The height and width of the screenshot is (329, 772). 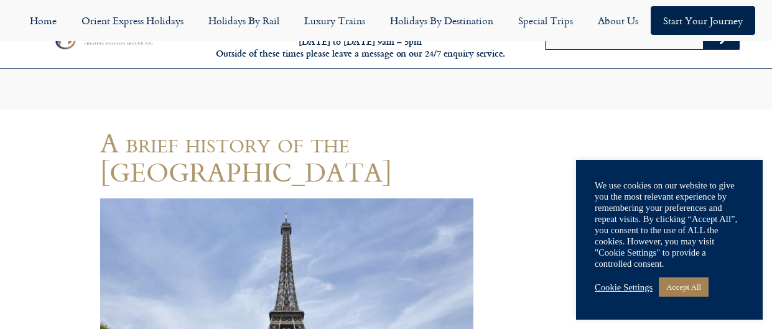 I want to click on a: Accept All, so click(x=684, y=287).